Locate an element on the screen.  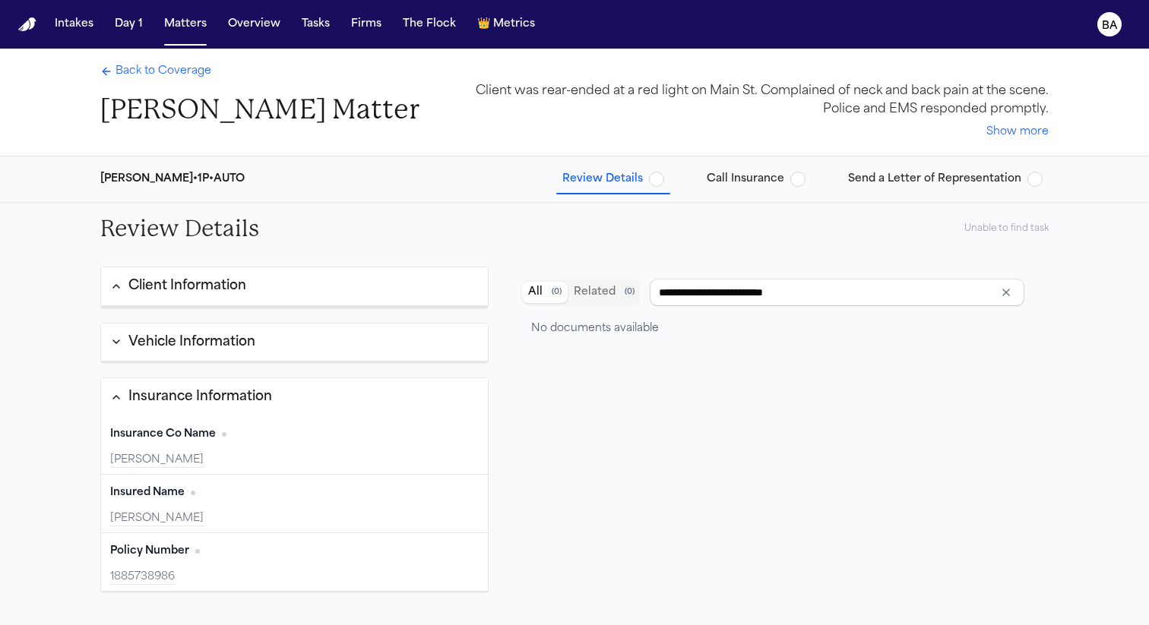
span: Insurance Co Name is located at coordinates (163, 435).